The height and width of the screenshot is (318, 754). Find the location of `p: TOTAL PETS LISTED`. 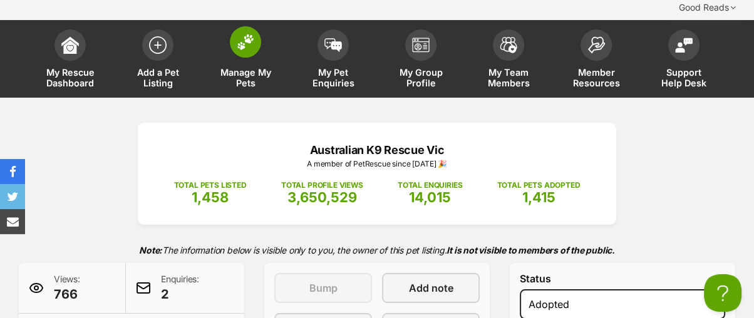

p: TOTAL PETS LISTED is located at coordinates (211, 185).